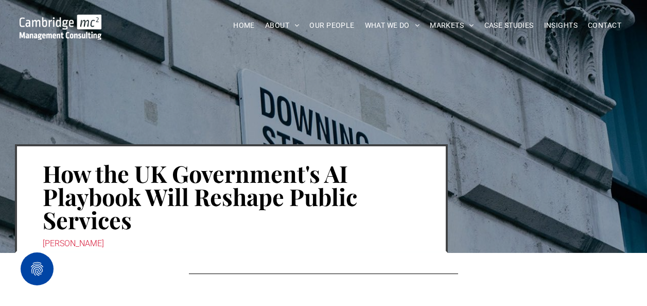 Image resolution: width=647 pixels, height=306 pixels. Describe the element at coordinates (452, 25) in the screenshot. I see `a: MARKETS` at that location.